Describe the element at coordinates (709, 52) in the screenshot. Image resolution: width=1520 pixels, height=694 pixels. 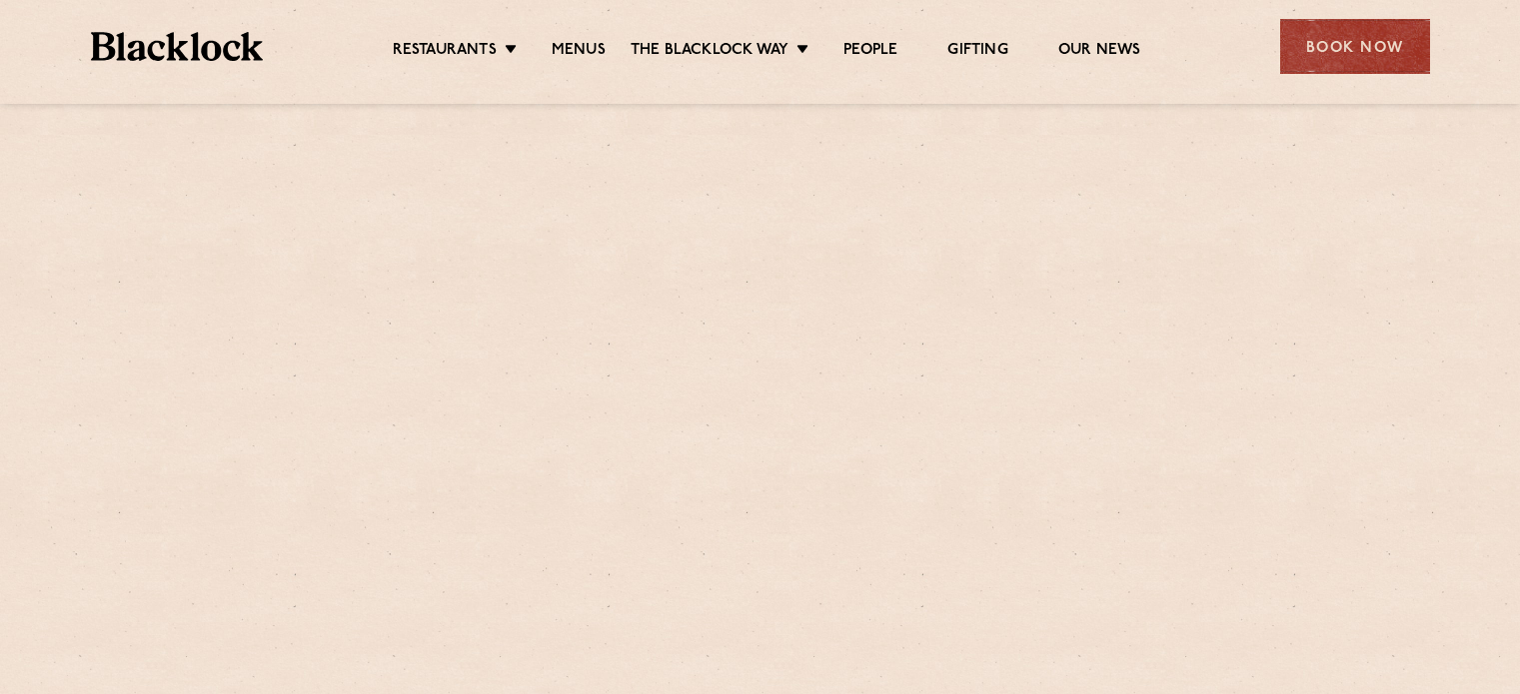
I see `a: The Blacklock Way` at that location.